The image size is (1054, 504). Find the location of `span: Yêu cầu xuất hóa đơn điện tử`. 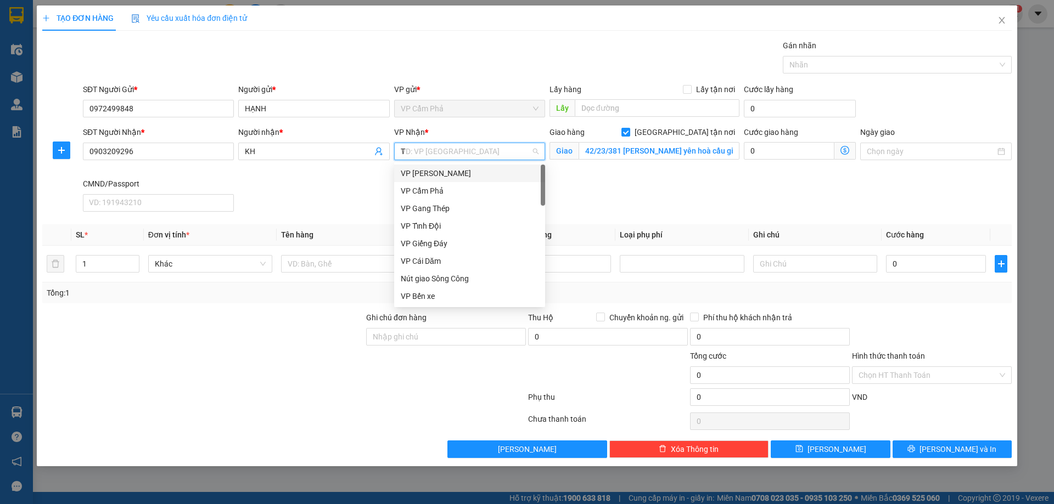

span: Yêu cầu xuất hóa đơn điện tử is located at coordinates (189, 18).